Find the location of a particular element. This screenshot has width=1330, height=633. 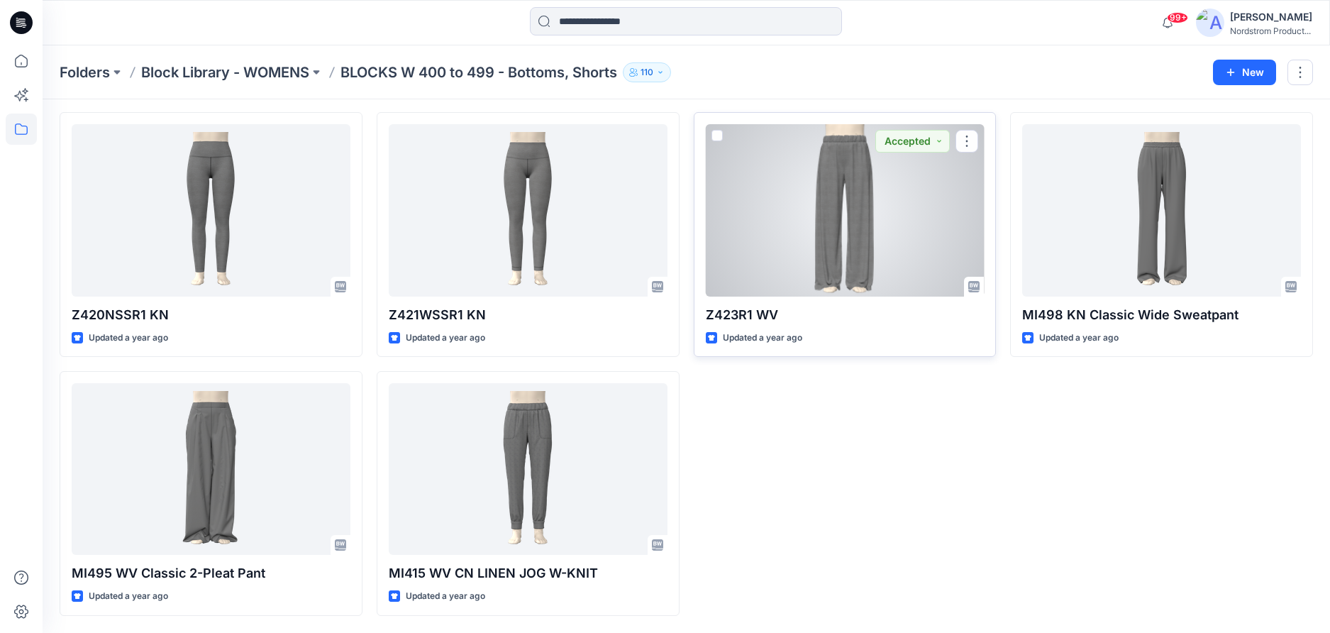

button: New is located at coordinates (1244, 72).